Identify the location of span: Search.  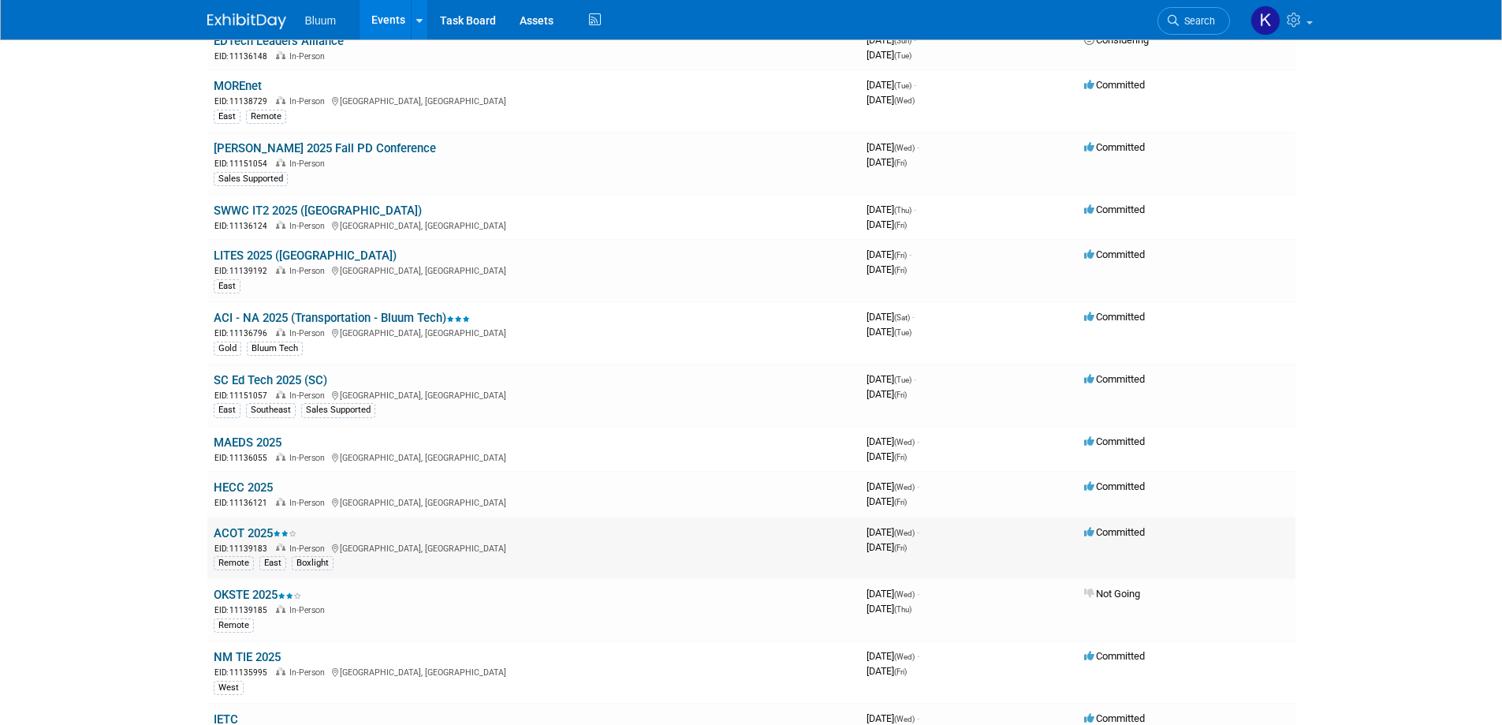
(1197, 21).